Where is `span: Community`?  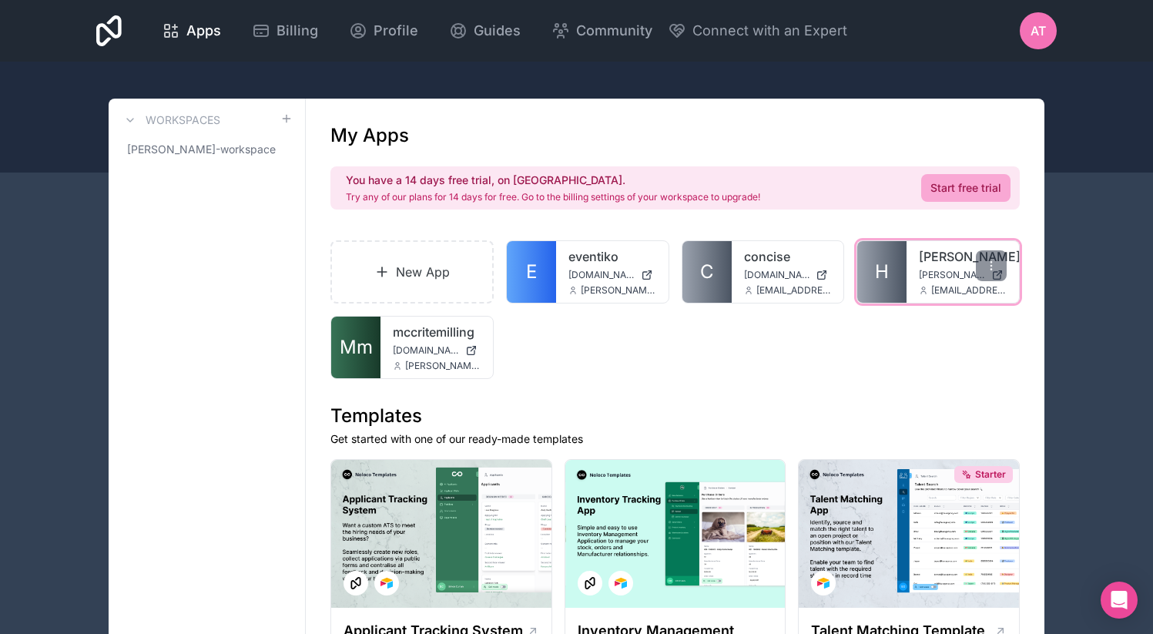
span: Community is located at coordinates (614, 31).